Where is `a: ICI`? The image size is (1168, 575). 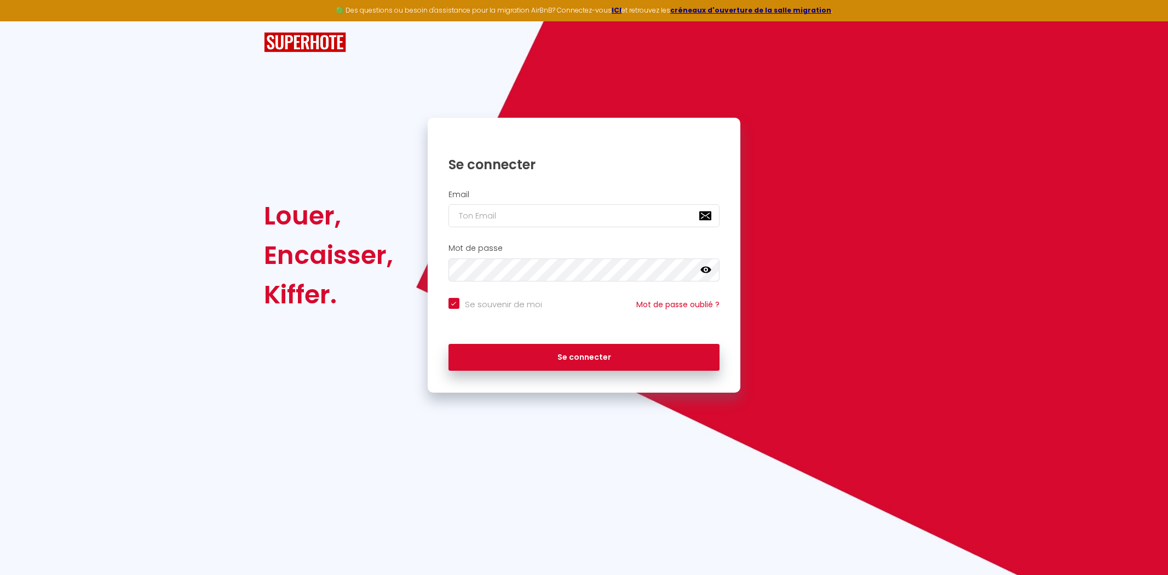 a: ICI is located at coordinates (617, 10).